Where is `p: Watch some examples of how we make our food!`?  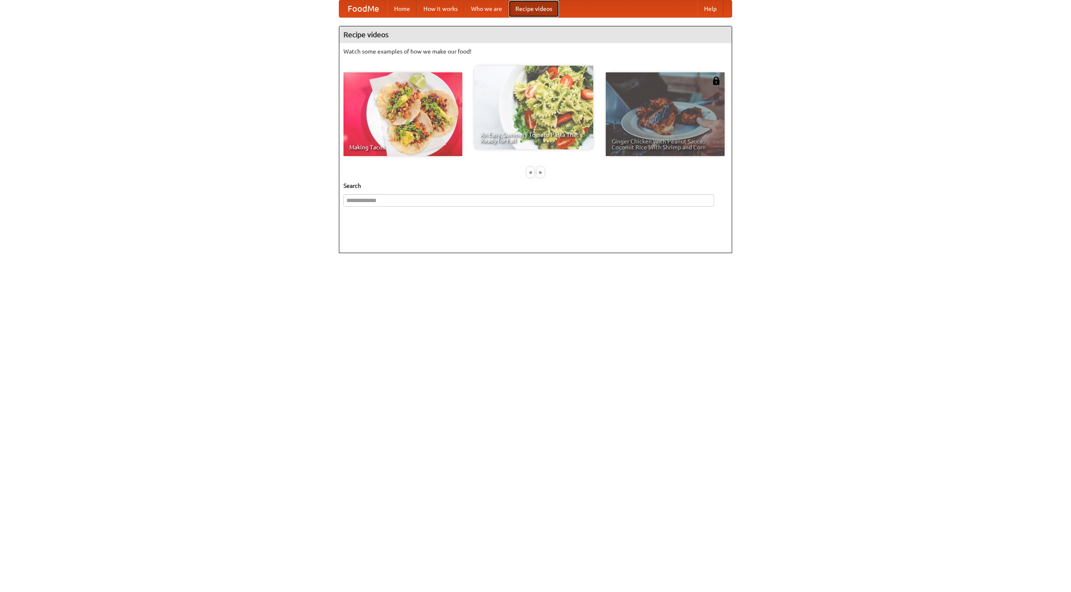 p: Watch some examples of how we make our food! is located at coordinates (536, 51).